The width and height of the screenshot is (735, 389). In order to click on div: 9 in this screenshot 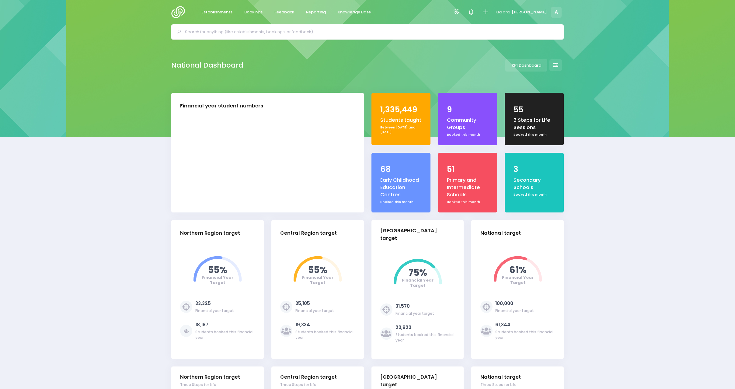, I will do `click(468, 110)`.